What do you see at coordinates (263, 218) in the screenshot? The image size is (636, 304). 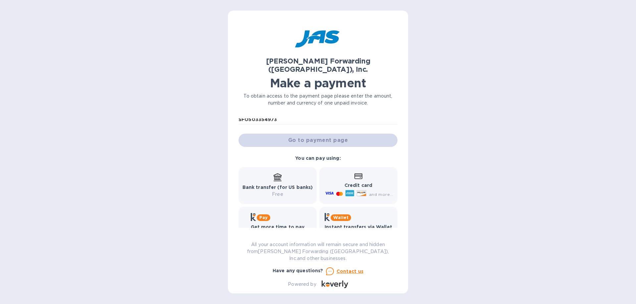 I see `b: Pay` at bounding box center [263, 218].